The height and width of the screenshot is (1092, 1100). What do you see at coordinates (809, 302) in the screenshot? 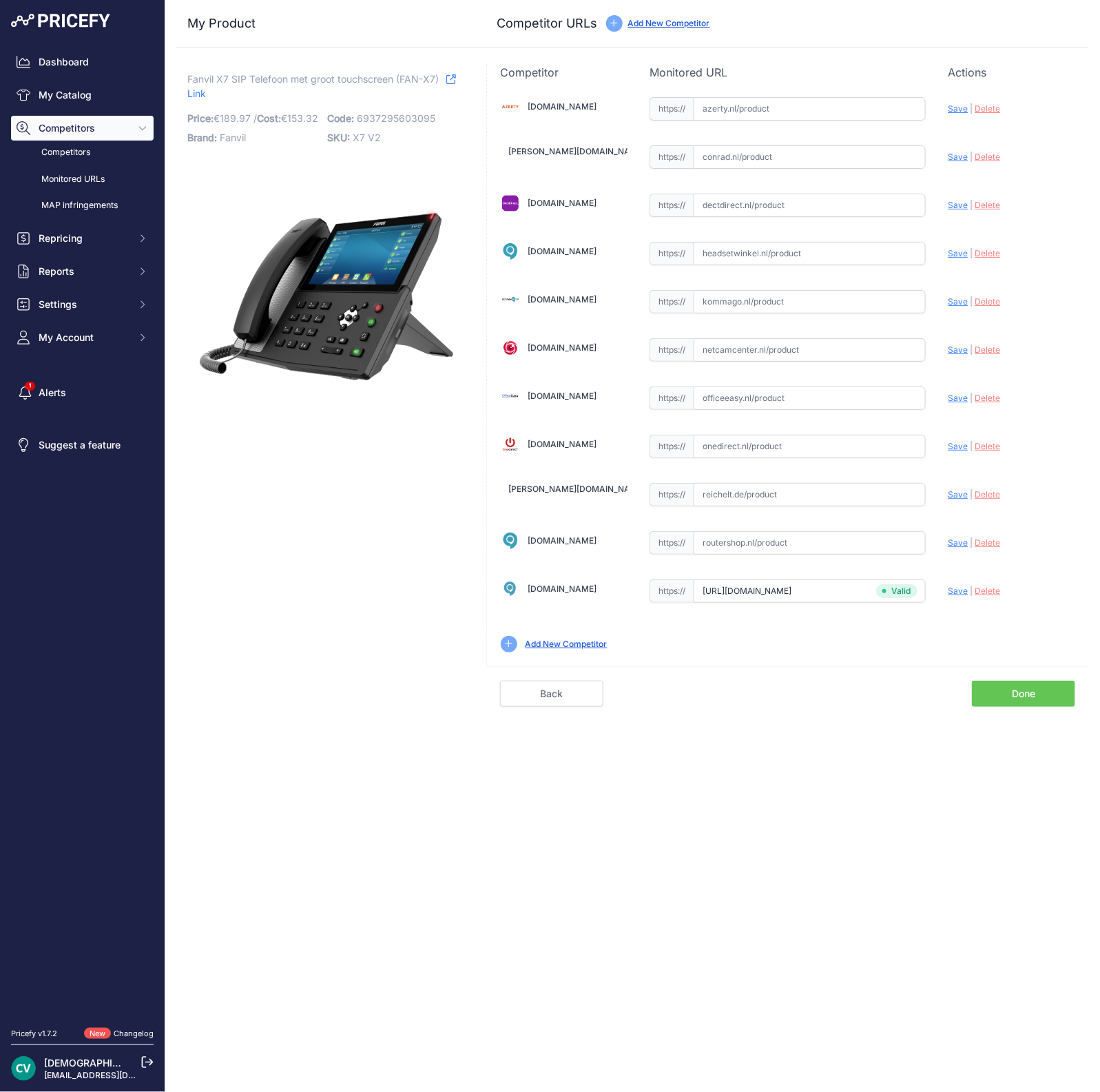
I see `input: kommago.nl/product` at bounding box center [809, 302].